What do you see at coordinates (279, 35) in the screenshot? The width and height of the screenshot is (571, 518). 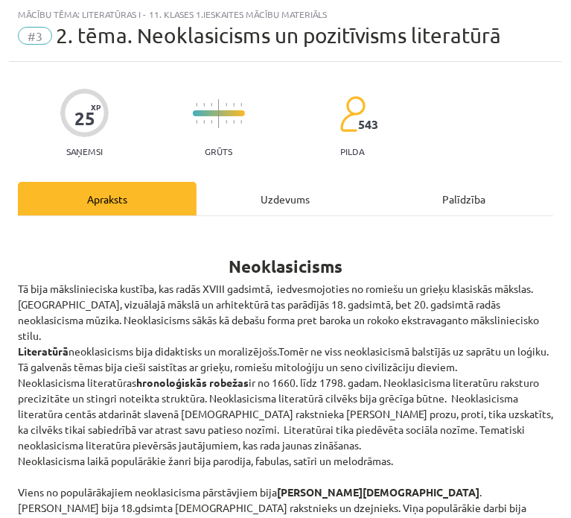 I see `span: 2. tēma. Neoklasicisms un pozitīvisms literatūrā` at bounding box center [279, 35].